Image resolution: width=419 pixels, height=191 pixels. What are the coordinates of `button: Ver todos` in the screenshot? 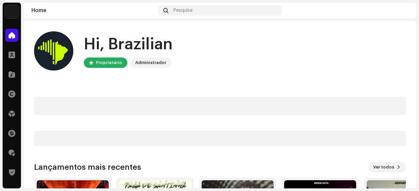 It's located at (387, 168).